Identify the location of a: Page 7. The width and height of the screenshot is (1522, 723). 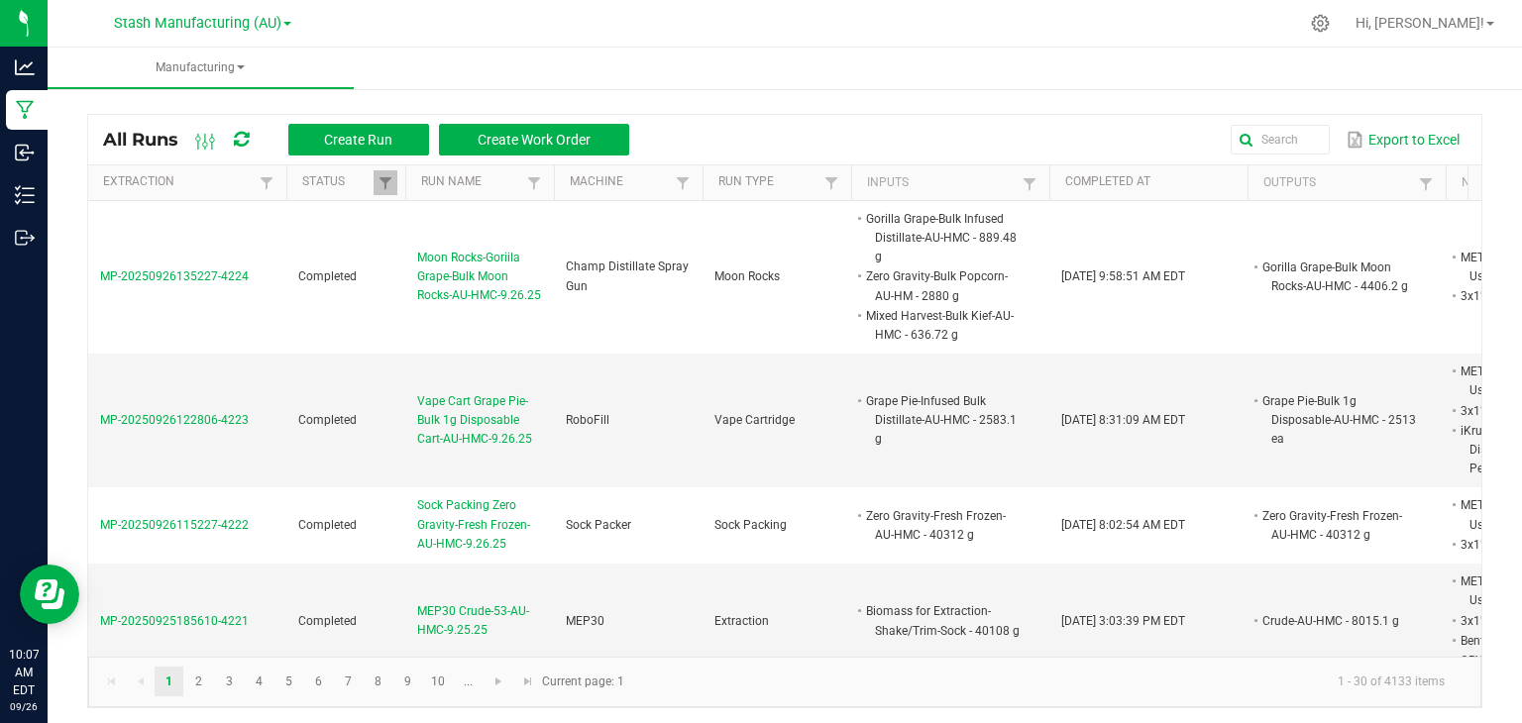
(348, 682).